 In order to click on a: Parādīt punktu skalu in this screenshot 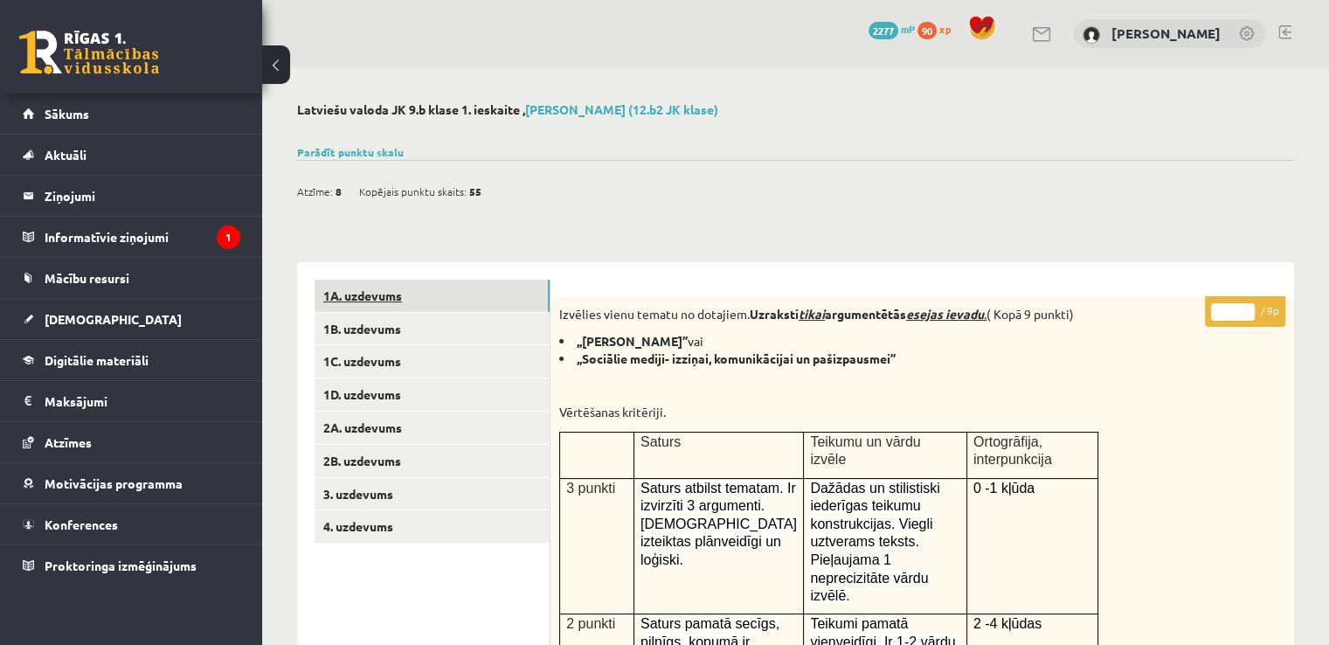, I will do `click(350, 152)`.